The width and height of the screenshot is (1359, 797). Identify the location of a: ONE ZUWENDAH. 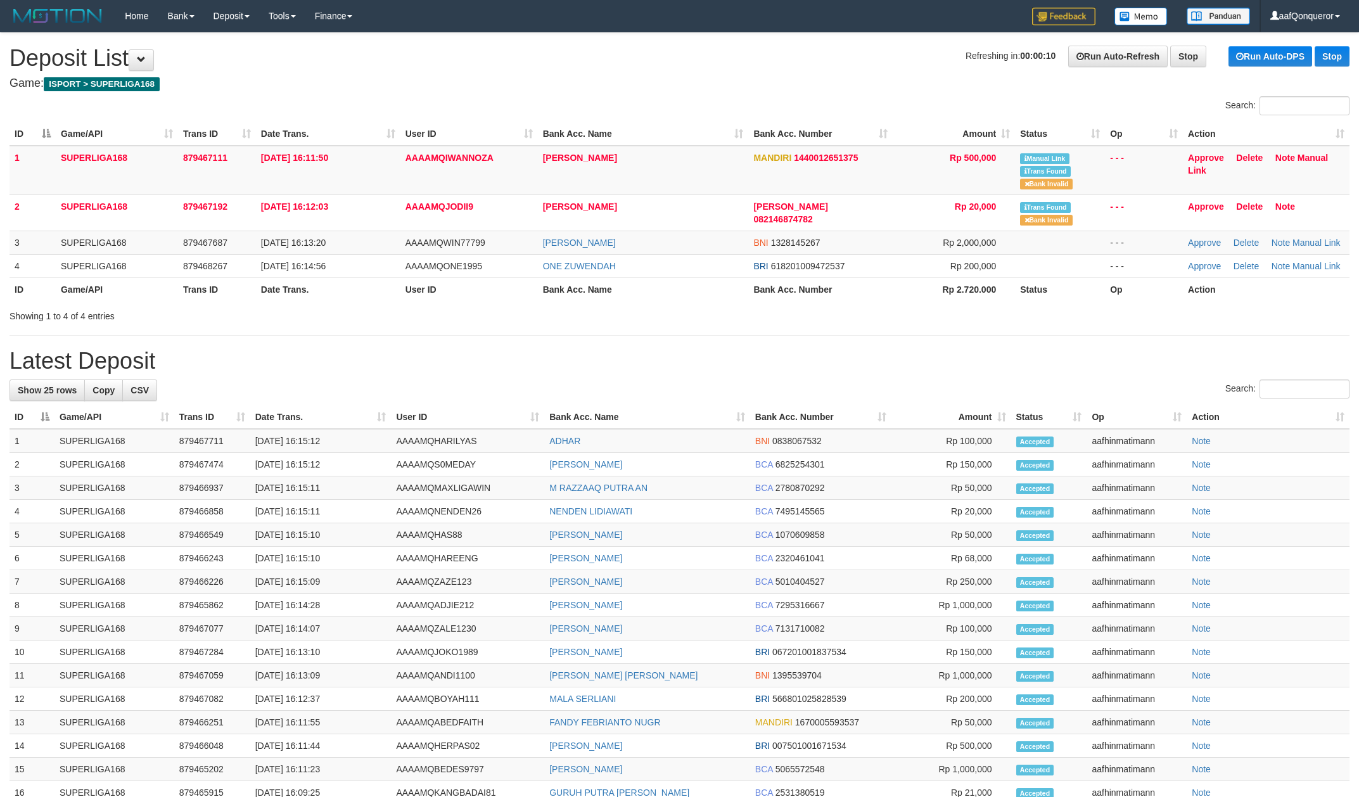
(579, 266).